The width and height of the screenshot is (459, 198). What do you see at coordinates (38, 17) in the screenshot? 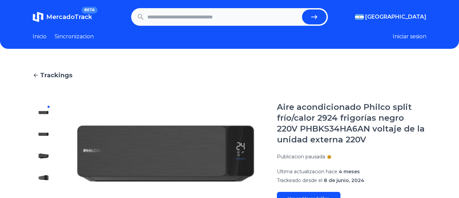
I see `img: MercadoTrack` at bounding box center [38, 17].